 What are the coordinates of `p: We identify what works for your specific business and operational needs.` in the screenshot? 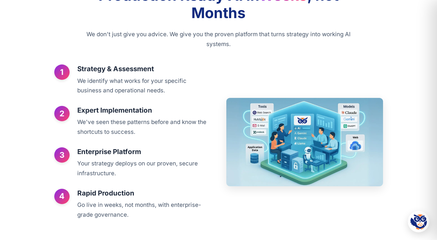 It's located at (144, 86).